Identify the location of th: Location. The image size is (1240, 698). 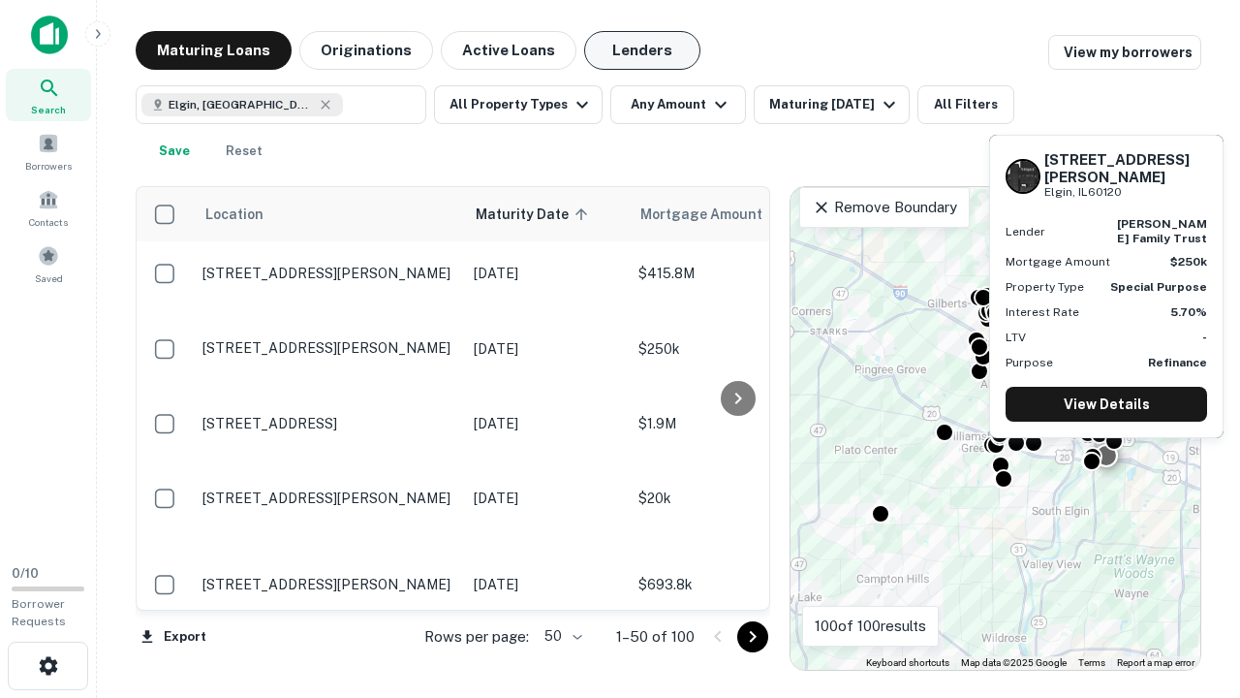
(328, 214).